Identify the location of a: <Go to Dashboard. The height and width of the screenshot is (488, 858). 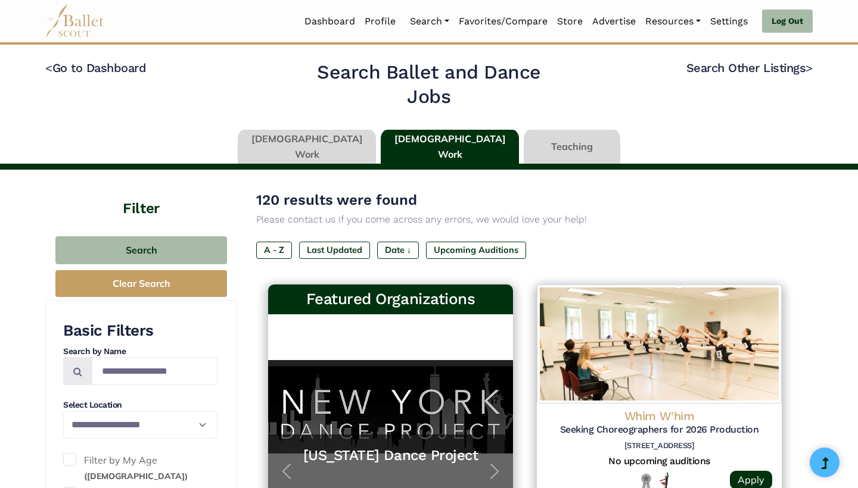
(95, 68).